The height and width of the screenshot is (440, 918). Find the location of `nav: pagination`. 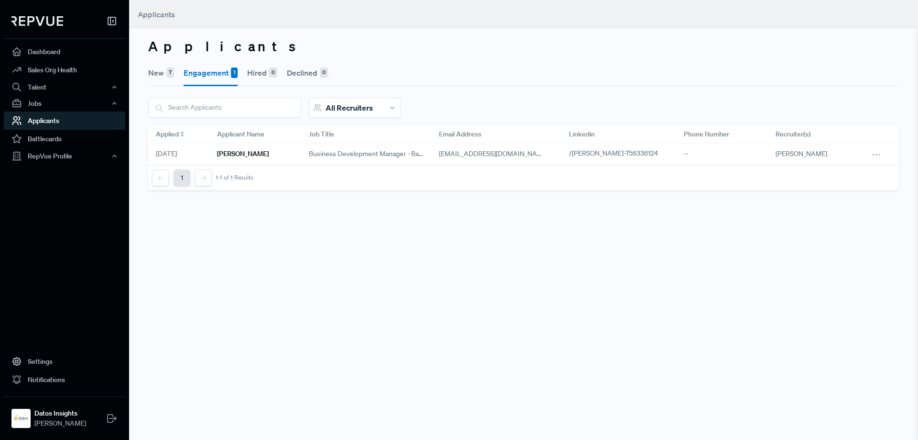

nav: pagination is located at coordinates (203, 177).